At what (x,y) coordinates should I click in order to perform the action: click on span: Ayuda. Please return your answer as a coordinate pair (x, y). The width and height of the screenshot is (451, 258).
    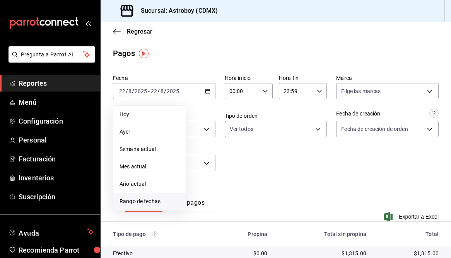
    Looking at the image, I should click on (51, 232).